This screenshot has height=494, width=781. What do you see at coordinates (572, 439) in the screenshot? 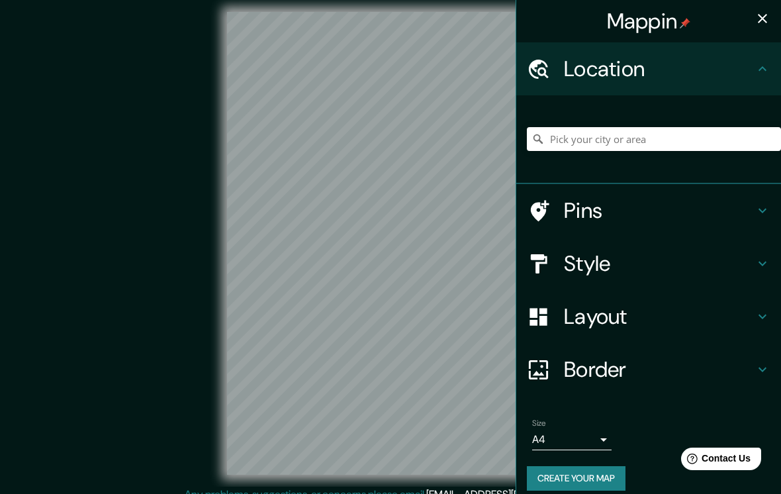
I see `div: A4` at bounding box center [572, 439].